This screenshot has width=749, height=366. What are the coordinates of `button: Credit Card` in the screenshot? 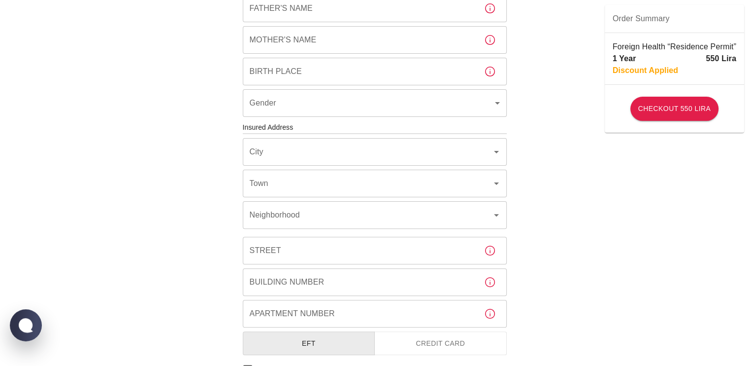 It's located at (440, 343).